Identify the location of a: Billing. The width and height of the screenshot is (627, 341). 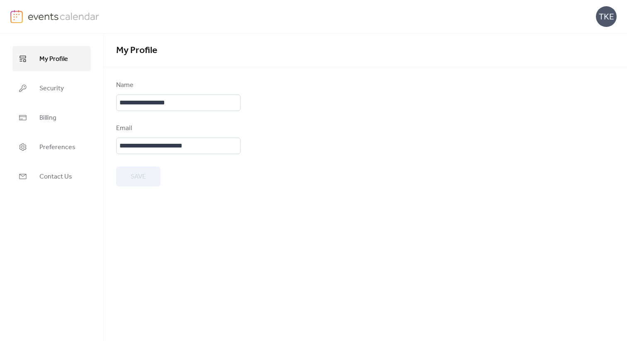
(51, 117).